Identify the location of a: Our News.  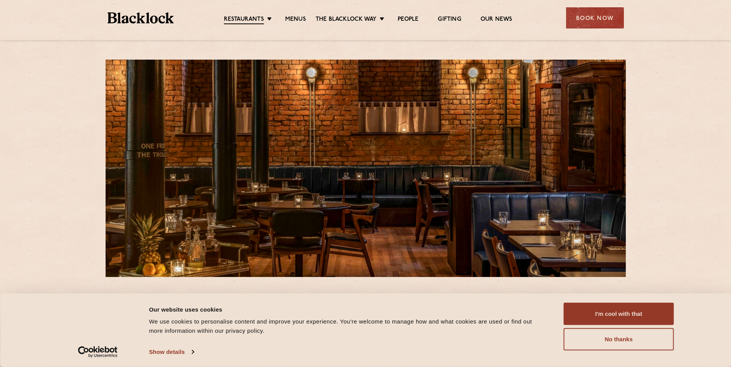
(496, 20).